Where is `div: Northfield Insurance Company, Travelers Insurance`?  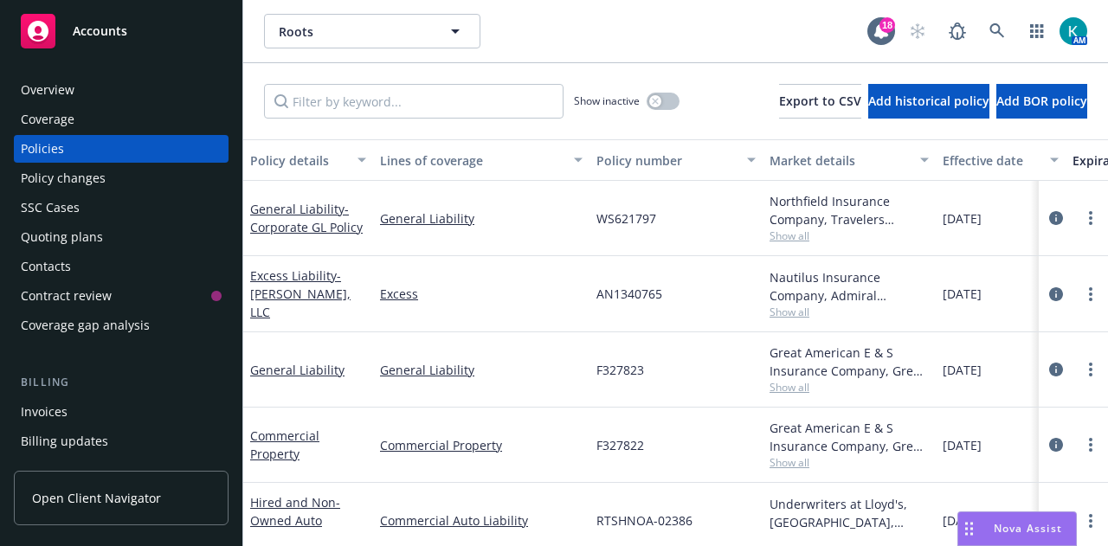
div: Northfield Insurance Company, Travelers Insurance is located at coordinates (849, 210).